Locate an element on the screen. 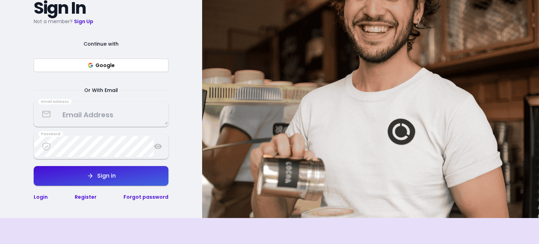  a: Forgot password is located at coordinates (146, 197).